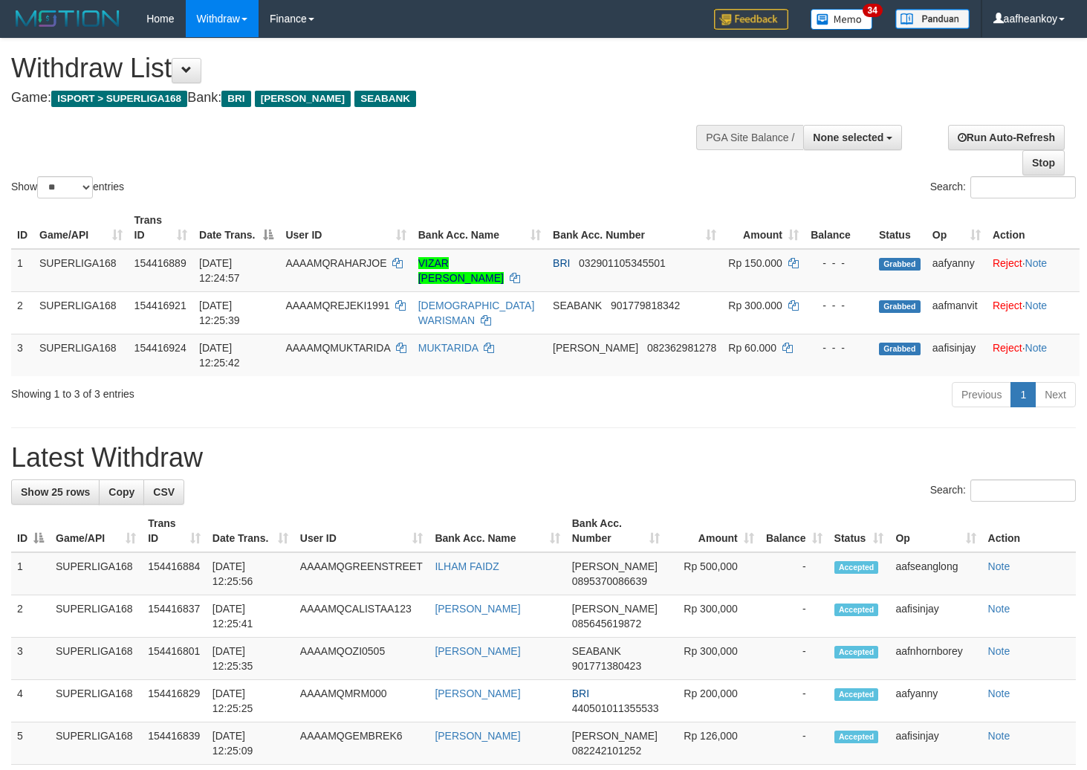  I want to click on th: Date Trans.: activate to sort column descending, so click(236, 227).